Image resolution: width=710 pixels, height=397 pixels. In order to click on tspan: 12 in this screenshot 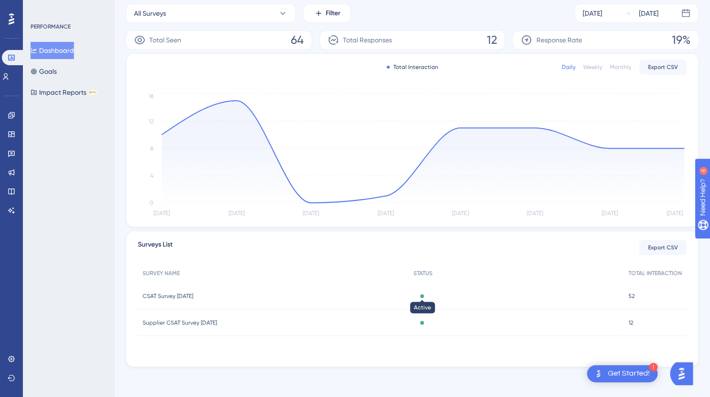, I will do `click(151, 122)`.